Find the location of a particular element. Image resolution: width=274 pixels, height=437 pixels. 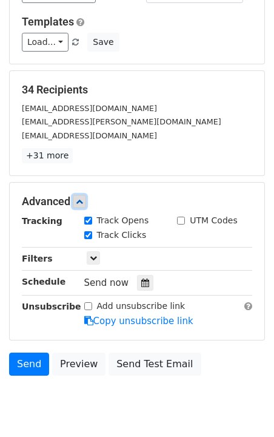

label: UTM Codes is located at coordinates (214, 220).